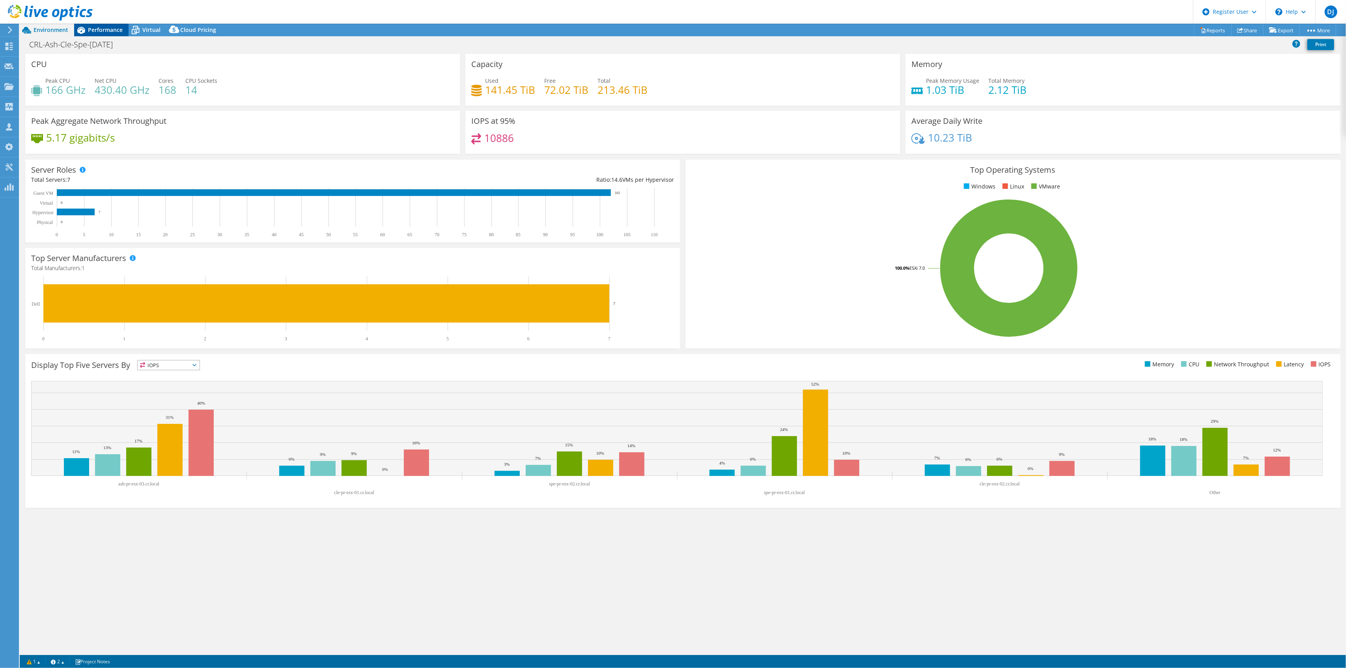 This screenshot has width=1346, height=668. Describe the element at coordinates (352, 268) in the screenshot. I see `h4: Total Manufacturers:` at that location.